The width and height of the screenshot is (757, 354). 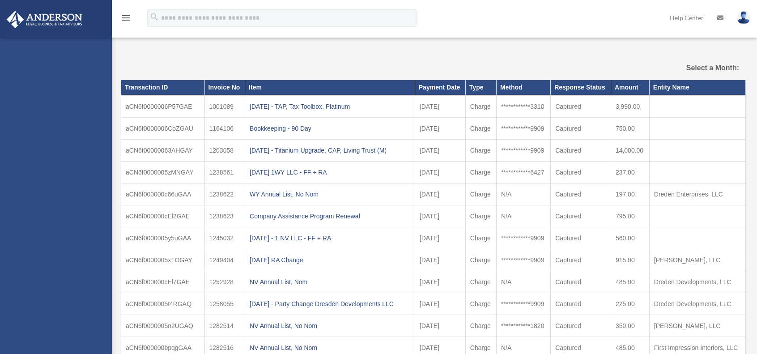 I want to click on img: User Pic, so click(x=744, y=17).